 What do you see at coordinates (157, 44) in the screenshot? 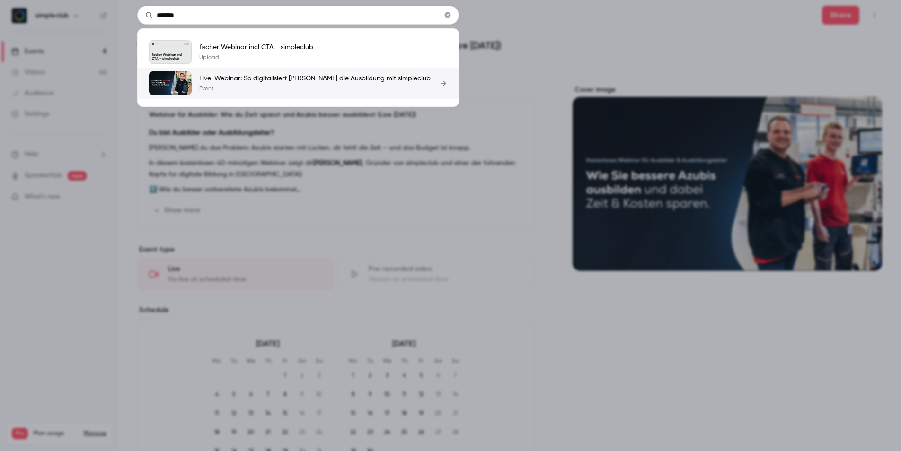
I see `p: simpleclub` at bounding box center [157, 44].